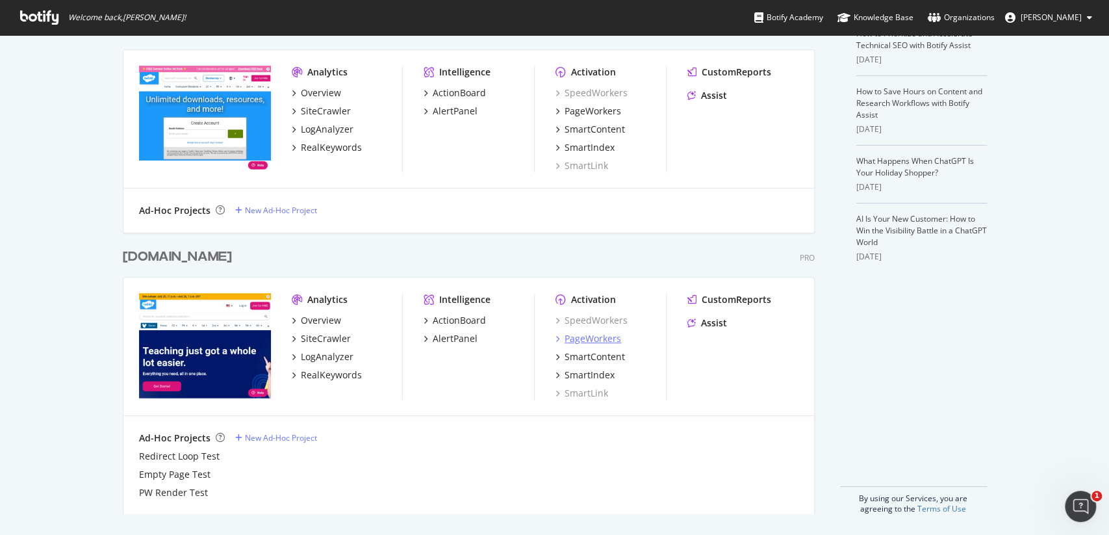 The width and height of the screenshot is (1109, 535). I want to click on div: By using our Services, you are agreeing to the, so click(913, 500).